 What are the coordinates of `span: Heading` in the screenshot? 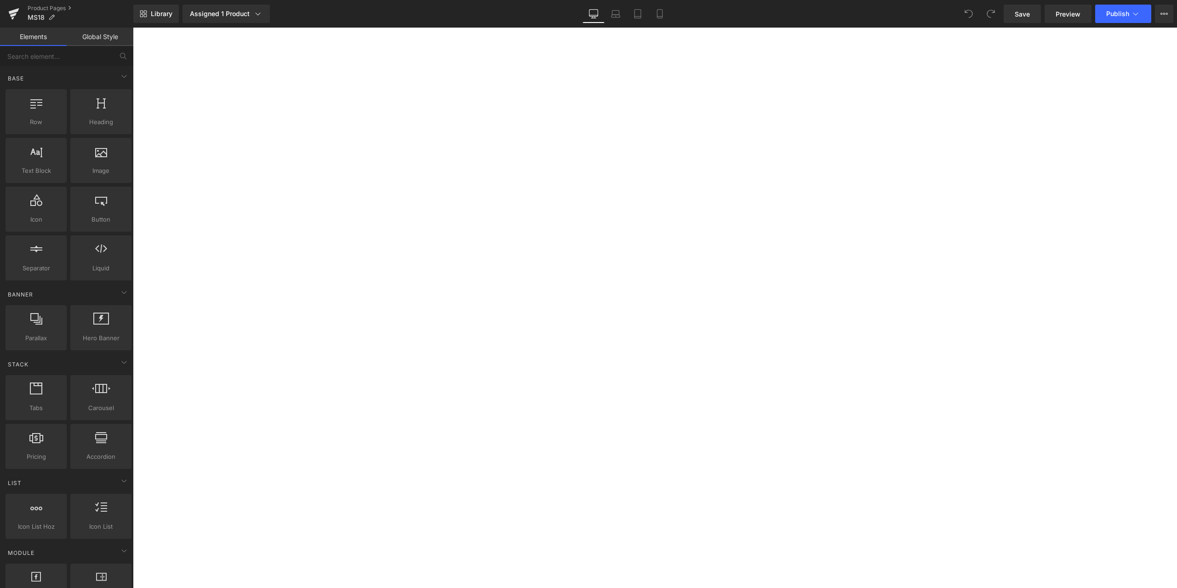 It's located at (101, 122).